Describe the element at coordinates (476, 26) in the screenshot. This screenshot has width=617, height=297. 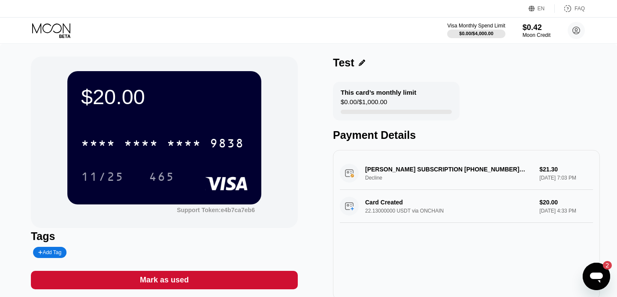
I see `div: Visa Monthly Spend Limit` at that location.